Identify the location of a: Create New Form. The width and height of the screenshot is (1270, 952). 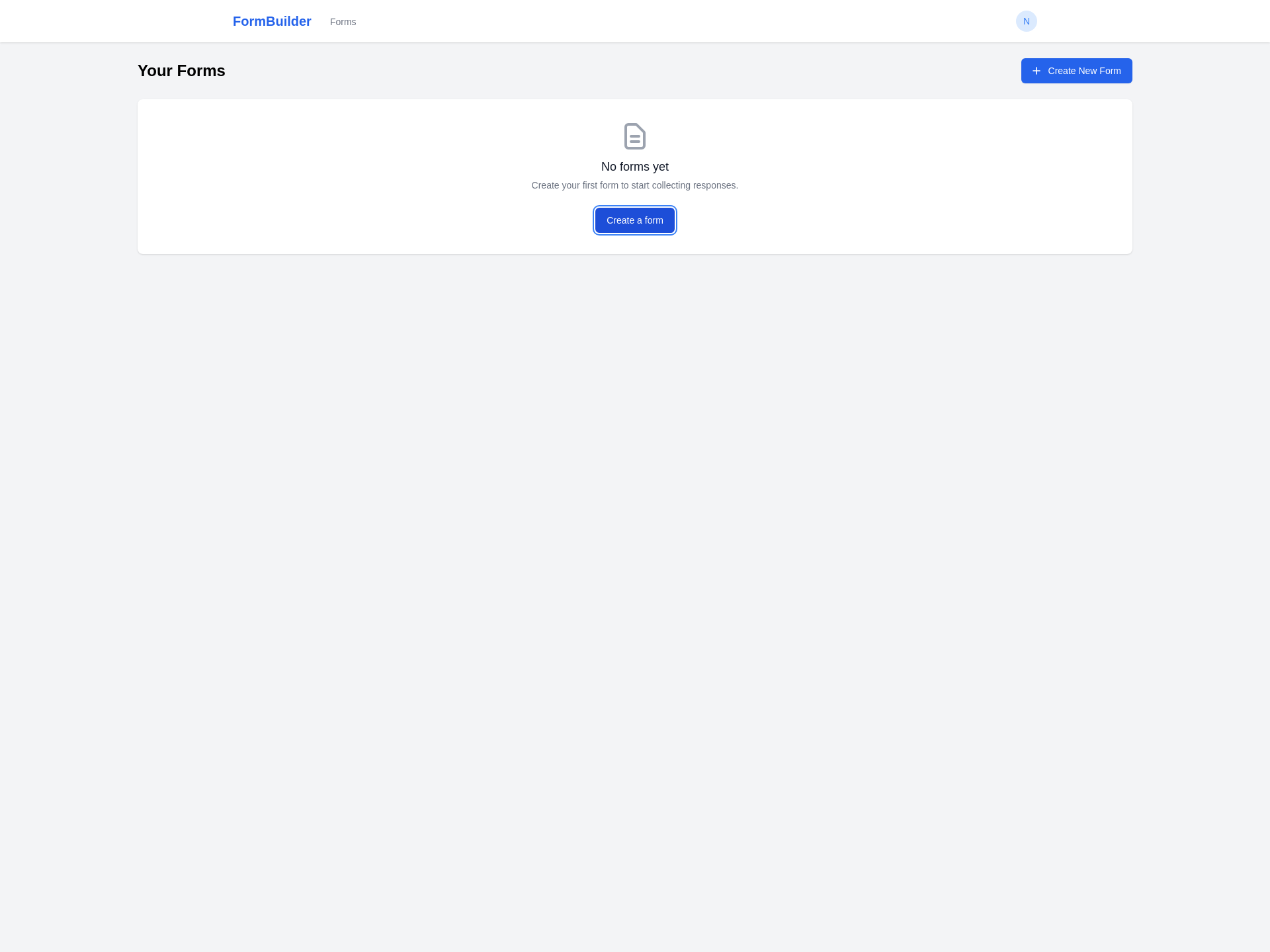
(1077, 71).